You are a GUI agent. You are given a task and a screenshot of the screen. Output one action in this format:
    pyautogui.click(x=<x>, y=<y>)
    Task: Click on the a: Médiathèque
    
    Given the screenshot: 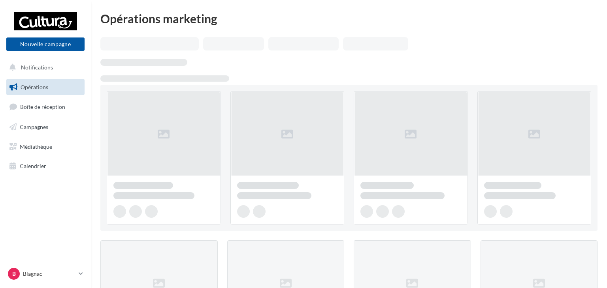 What is the action you would take?
    pyautogui.click(x=45, y=147)
    